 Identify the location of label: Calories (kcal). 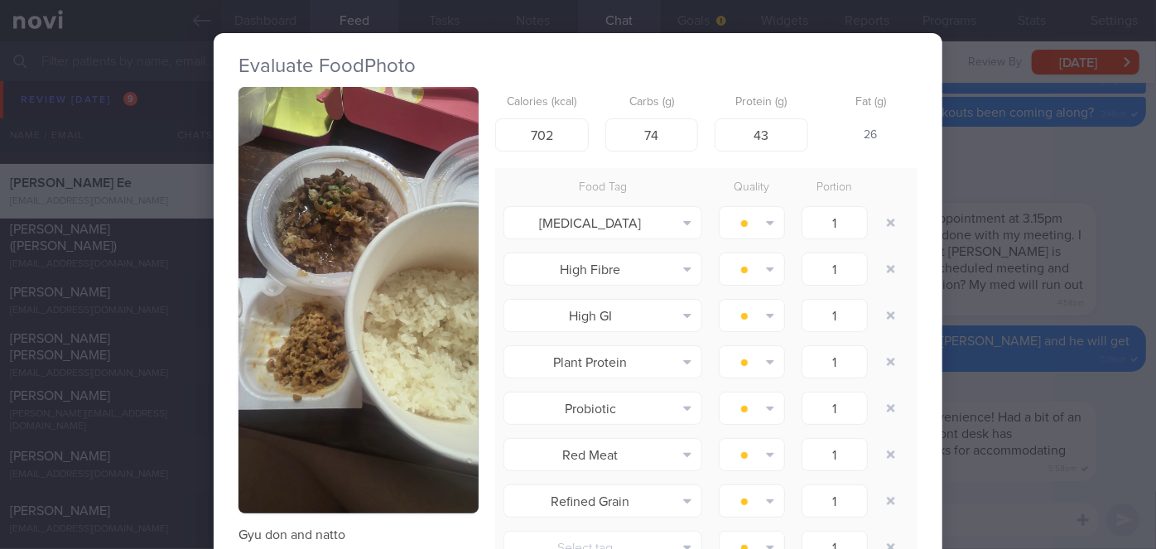
(542, 103).